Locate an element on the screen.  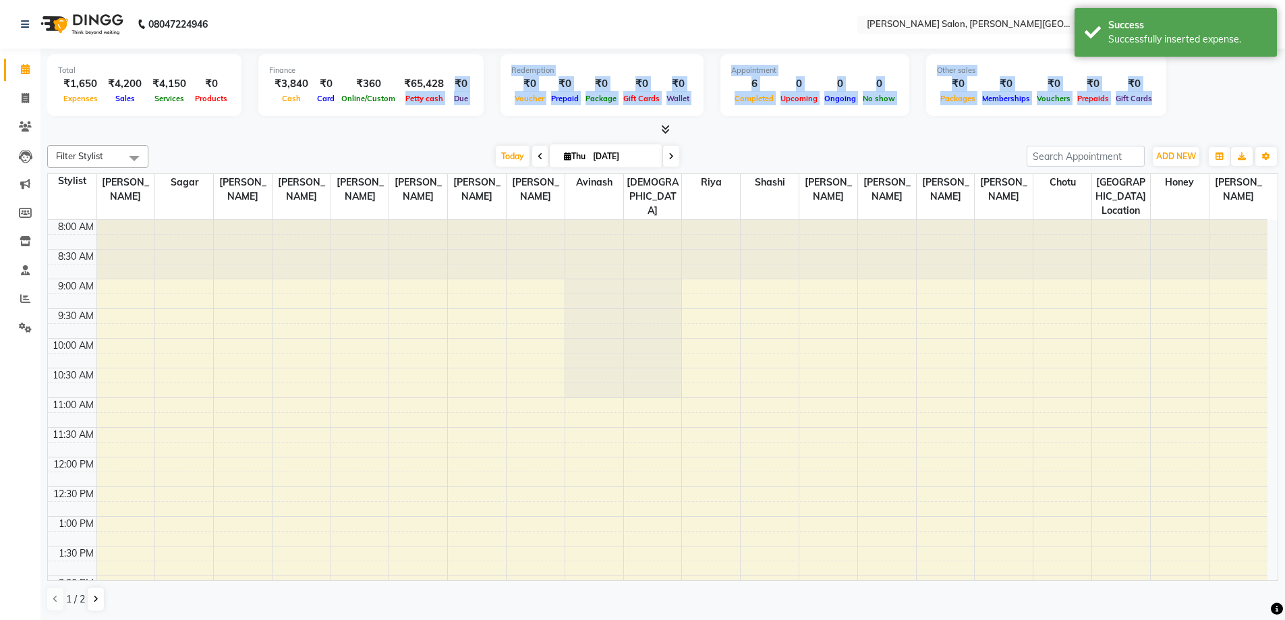
div: ₹1,650 is located at coordinates (80, 84).